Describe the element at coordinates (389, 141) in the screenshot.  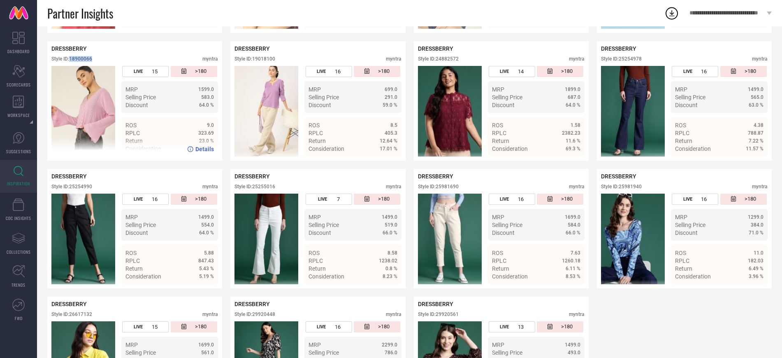
I see `span: 12.64 %` at that location.